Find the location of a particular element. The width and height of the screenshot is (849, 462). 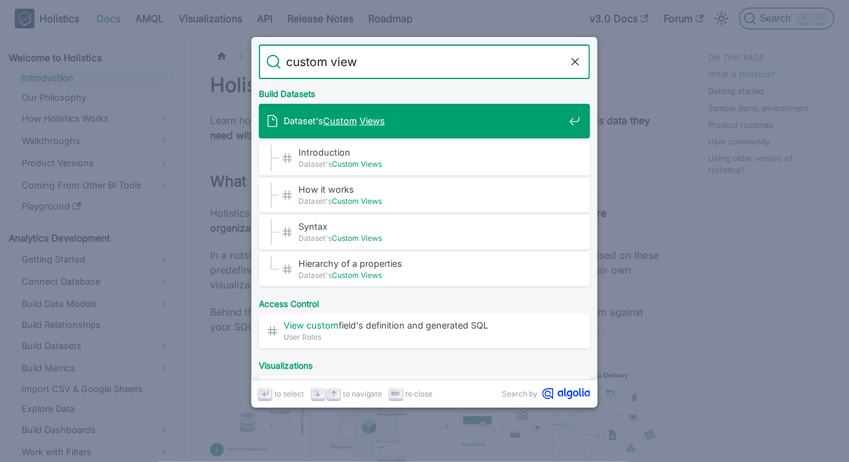

mark: View is located at coordinates (294, 325).